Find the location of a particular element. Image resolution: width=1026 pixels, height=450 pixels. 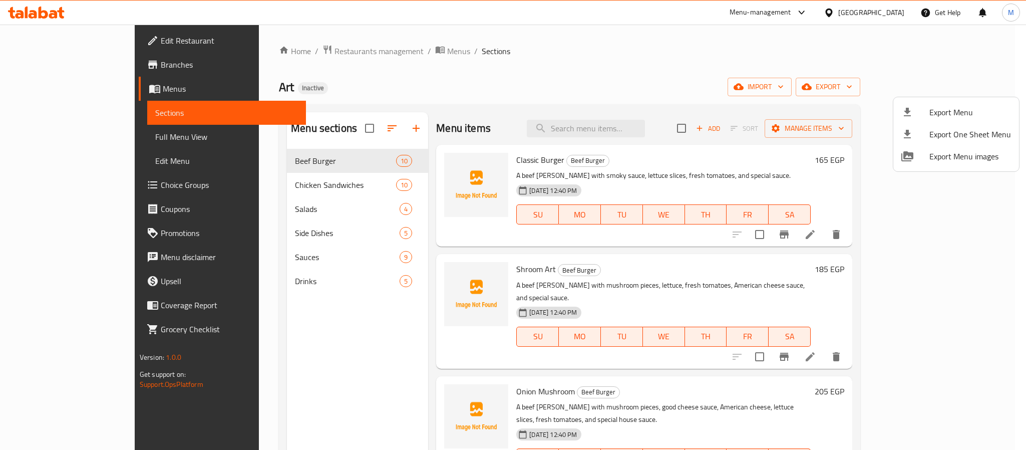

li: Export menu items is located at coordinates (956, 112).